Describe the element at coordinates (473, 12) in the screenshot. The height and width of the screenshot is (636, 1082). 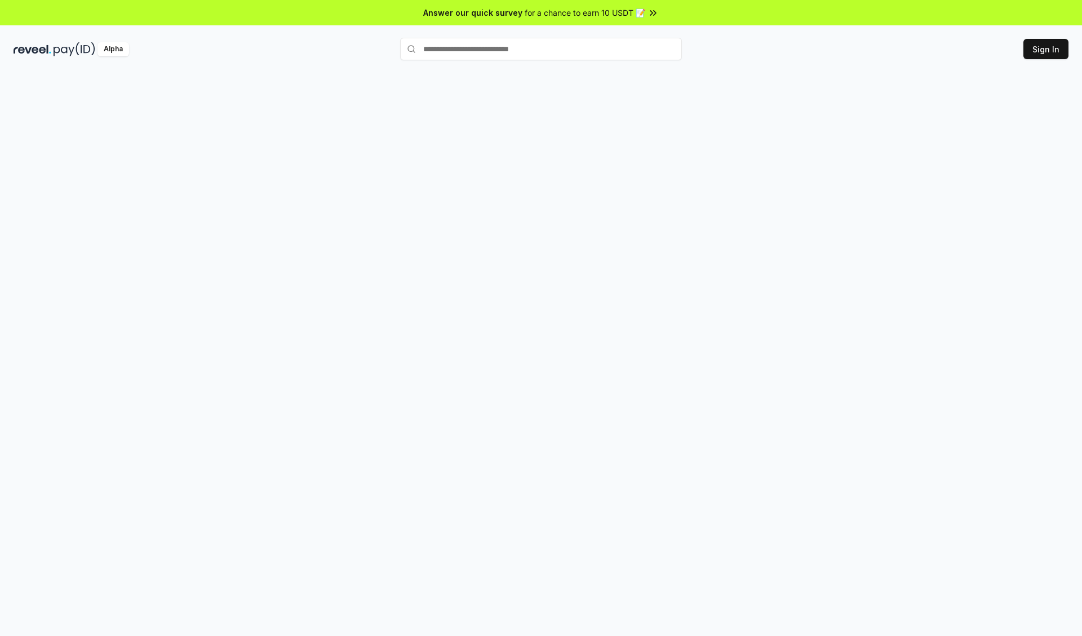
I see `span: Answer our quick survey` at that location.